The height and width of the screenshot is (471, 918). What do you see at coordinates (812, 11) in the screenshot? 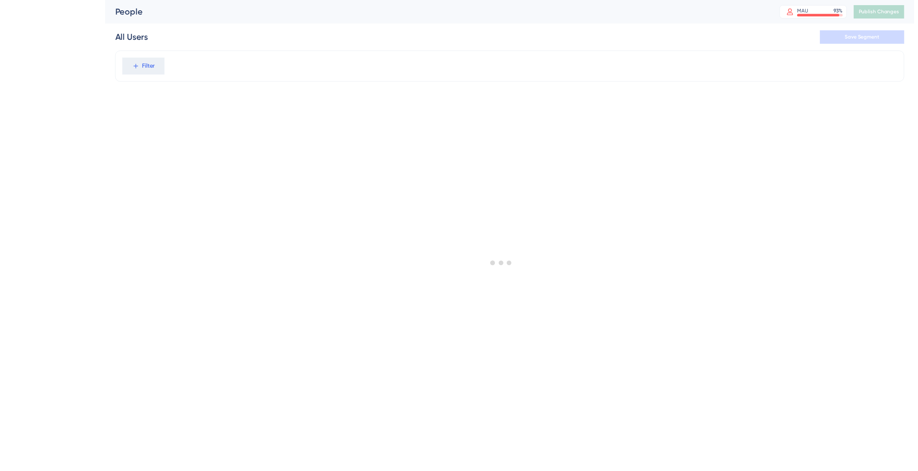
I see `div: MAU` at bounding box center [812, 11].